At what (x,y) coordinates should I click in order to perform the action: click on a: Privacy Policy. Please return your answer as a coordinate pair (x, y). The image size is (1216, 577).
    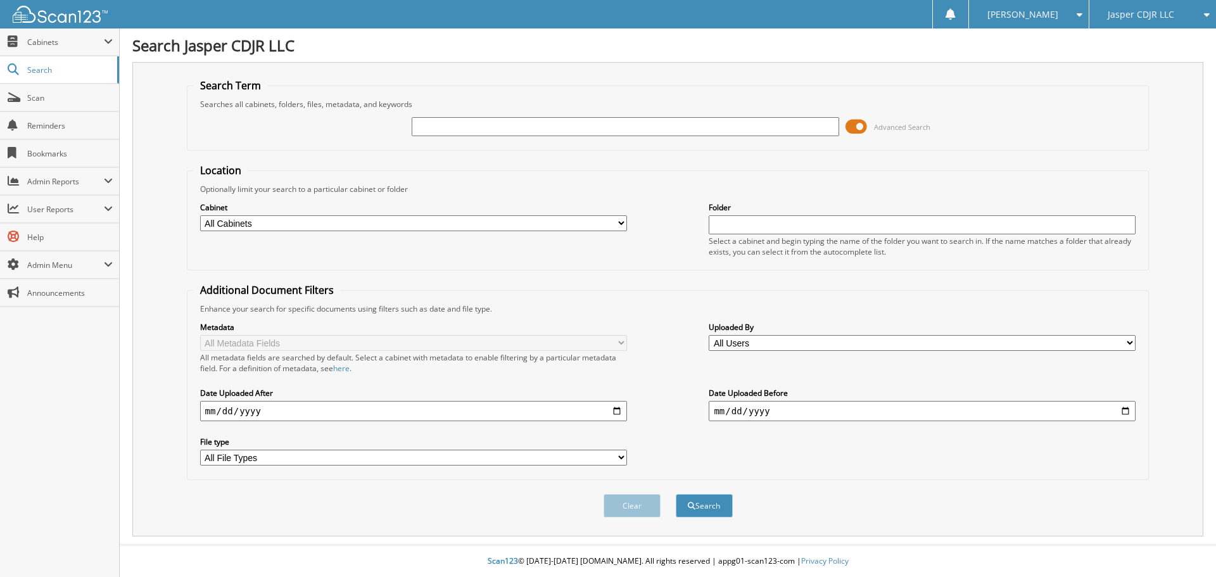
    Looking at the image, I should click on (824, 560).